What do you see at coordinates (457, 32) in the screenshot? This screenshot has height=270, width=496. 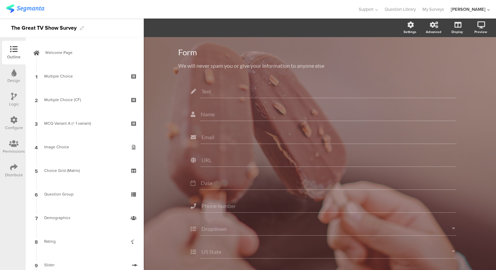 I see `div: Display` at bounding box center [457, 32].